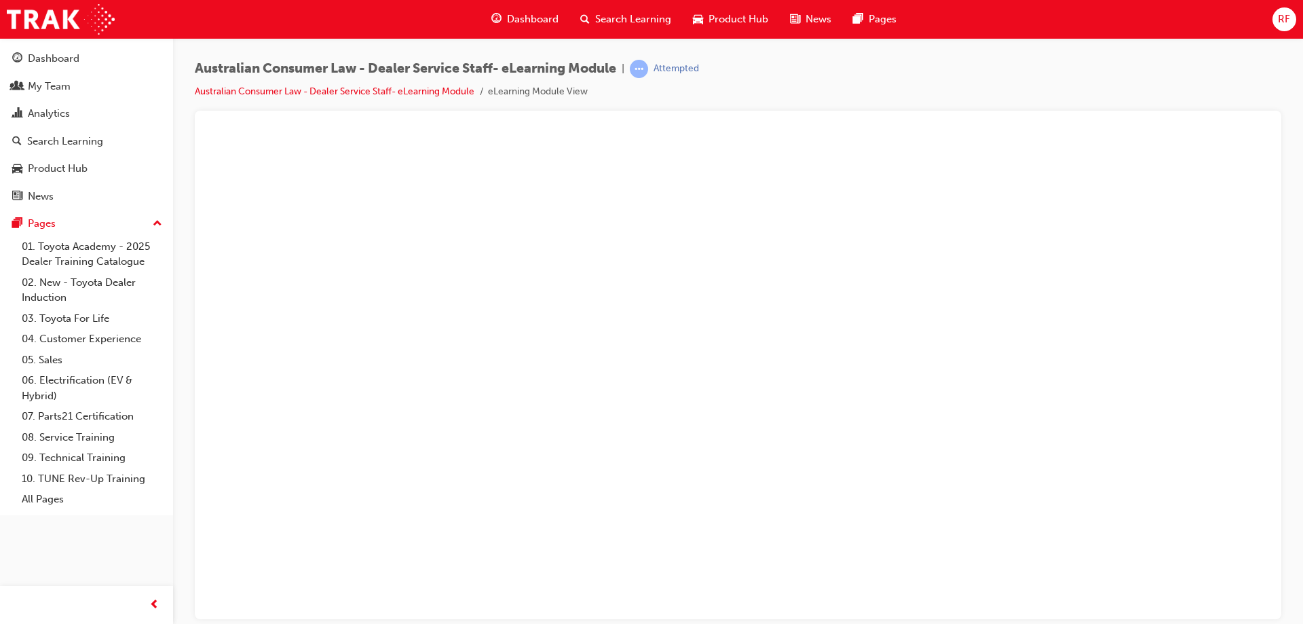  Describe the element at coordinates (92, 318) in the screenshot. I see `a: 03. Toyota For Life` at that location.